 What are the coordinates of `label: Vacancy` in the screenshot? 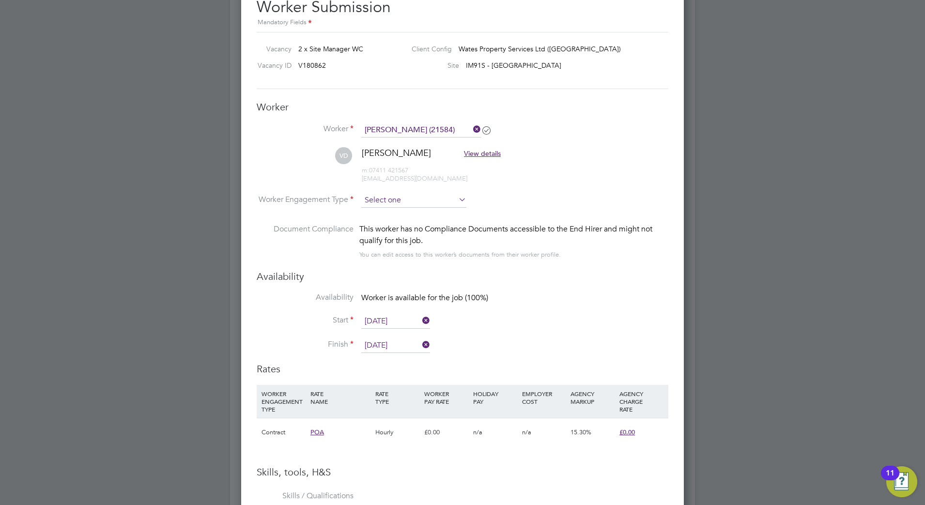 It's located at (272, 49).